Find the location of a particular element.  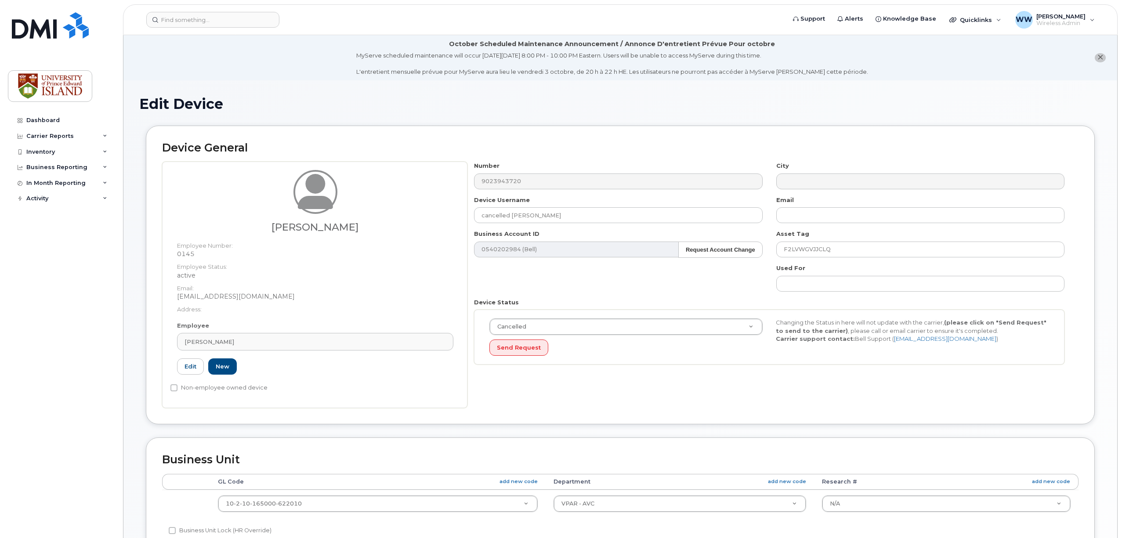

label: Number is located at coordinates (487, 166).